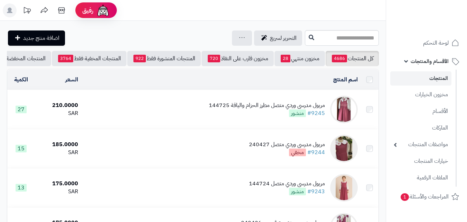  Describe the element at coordinates (421, 111) in the screenshot. I see `a: الأقسام` at that location.